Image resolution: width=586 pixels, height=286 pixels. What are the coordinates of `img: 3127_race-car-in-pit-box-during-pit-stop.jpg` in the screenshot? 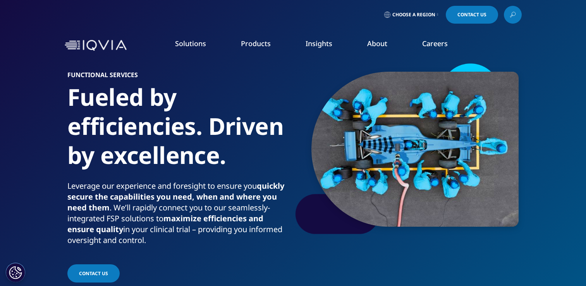 It's located at (415, 149).